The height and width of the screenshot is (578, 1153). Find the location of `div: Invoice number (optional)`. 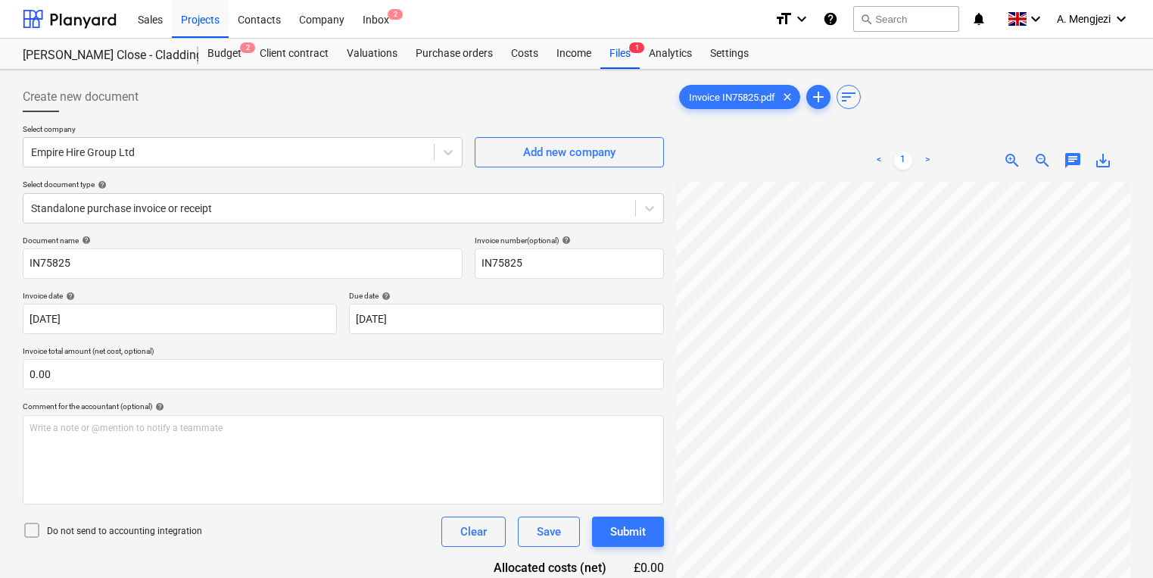

div: Invoice number (optional) is located at coordinates (570, 240).